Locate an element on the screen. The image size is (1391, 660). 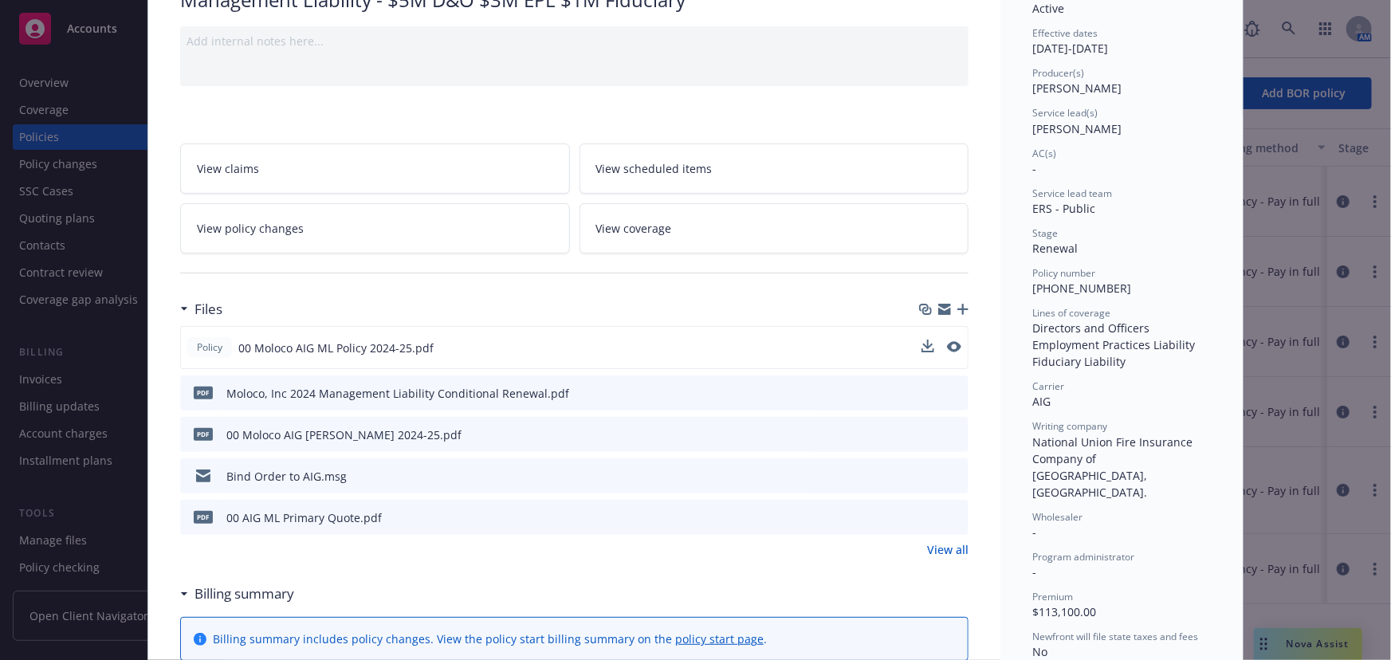
span: Active is located at coordinates (1048, 8).